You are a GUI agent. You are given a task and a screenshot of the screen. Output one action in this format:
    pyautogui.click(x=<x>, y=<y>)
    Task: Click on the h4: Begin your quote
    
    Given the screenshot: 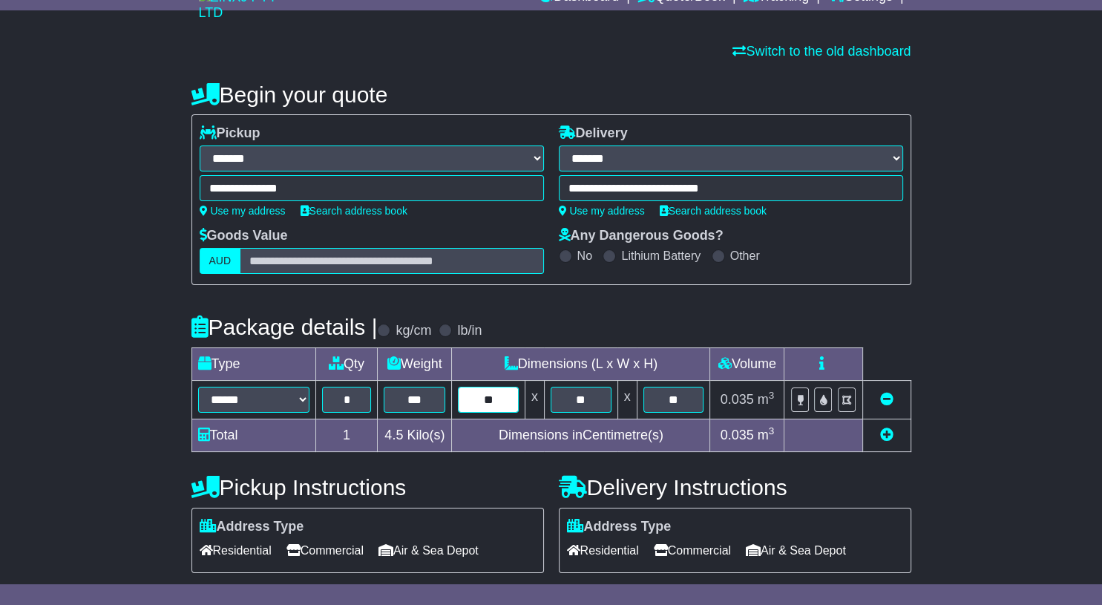 What is the action you would take?
    pyautogui.click(x=551, y=94)
    